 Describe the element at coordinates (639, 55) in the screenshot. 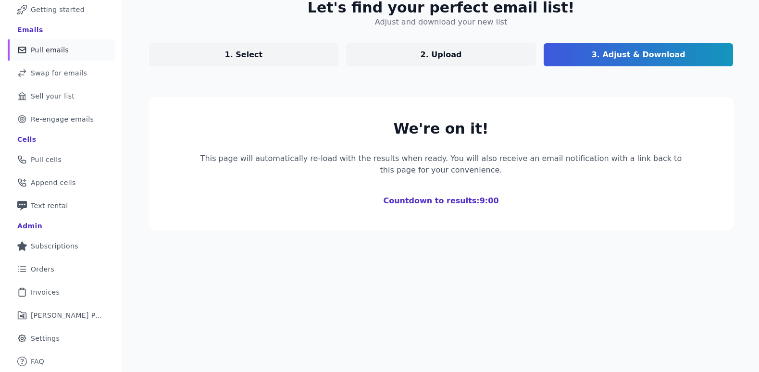

I see `a: 3. Adjust & Download` at that location.